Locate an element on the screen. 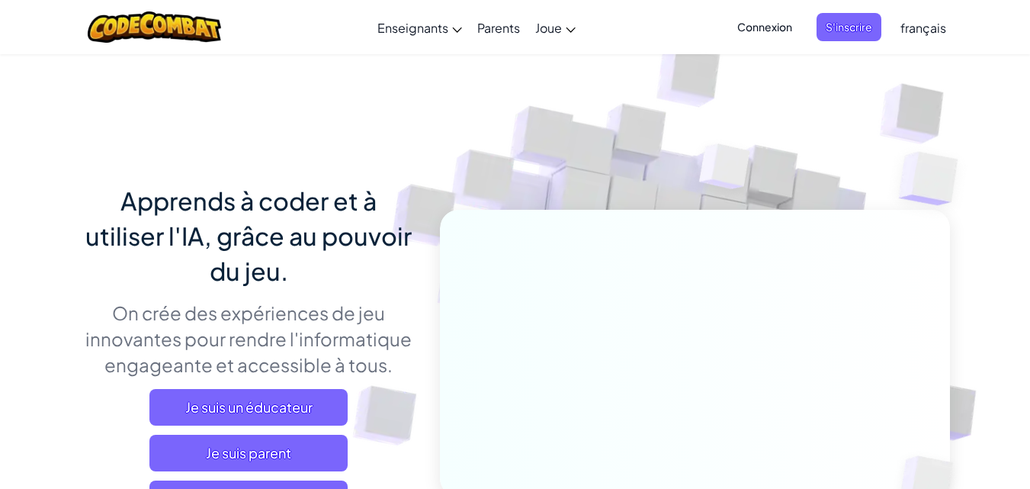 This screenshot has height=489, width=1030. a: Parents is located at coordinates (499, 27).